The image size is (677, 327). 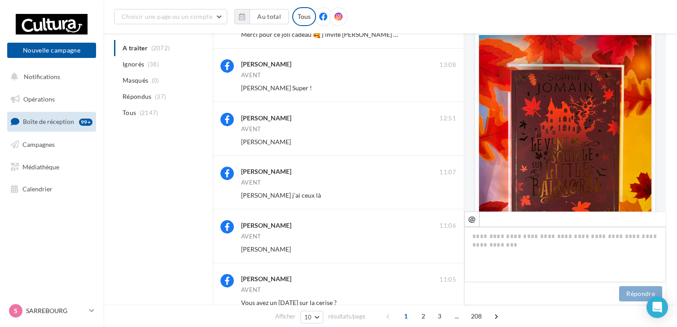 What do you see at coordinates (52, 99) in the screenshot?
I see `a: Opérations` at bounding box center [52, 99].